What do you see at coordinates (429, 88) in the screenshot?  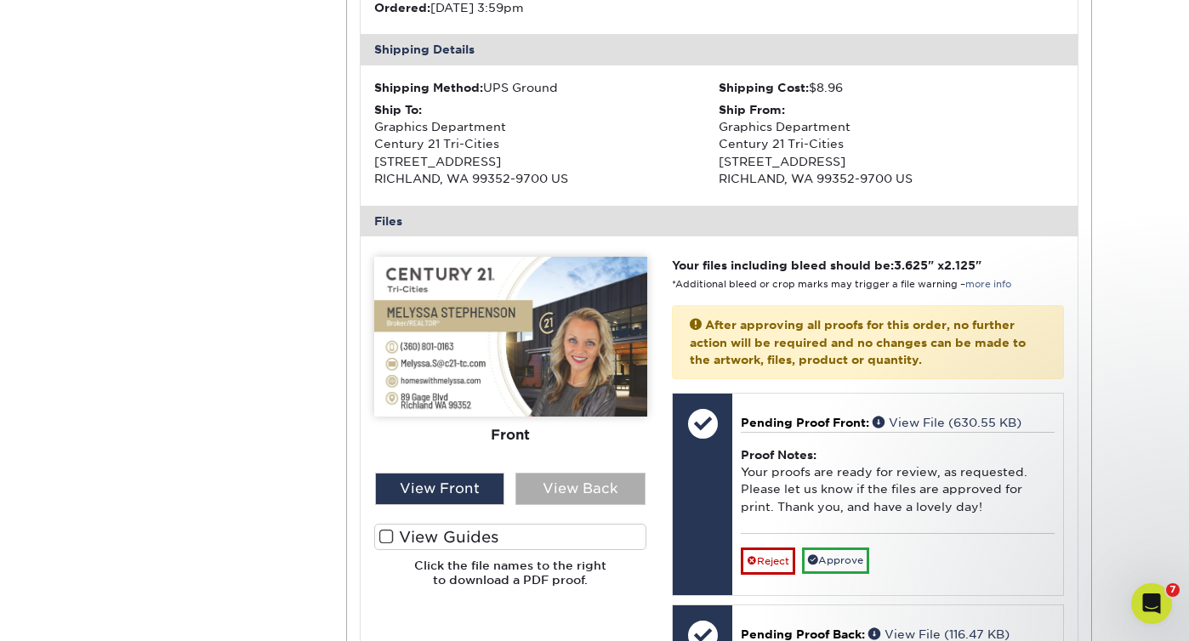 I see `strong: Shipping Method:` at bounding box center [429, 88].